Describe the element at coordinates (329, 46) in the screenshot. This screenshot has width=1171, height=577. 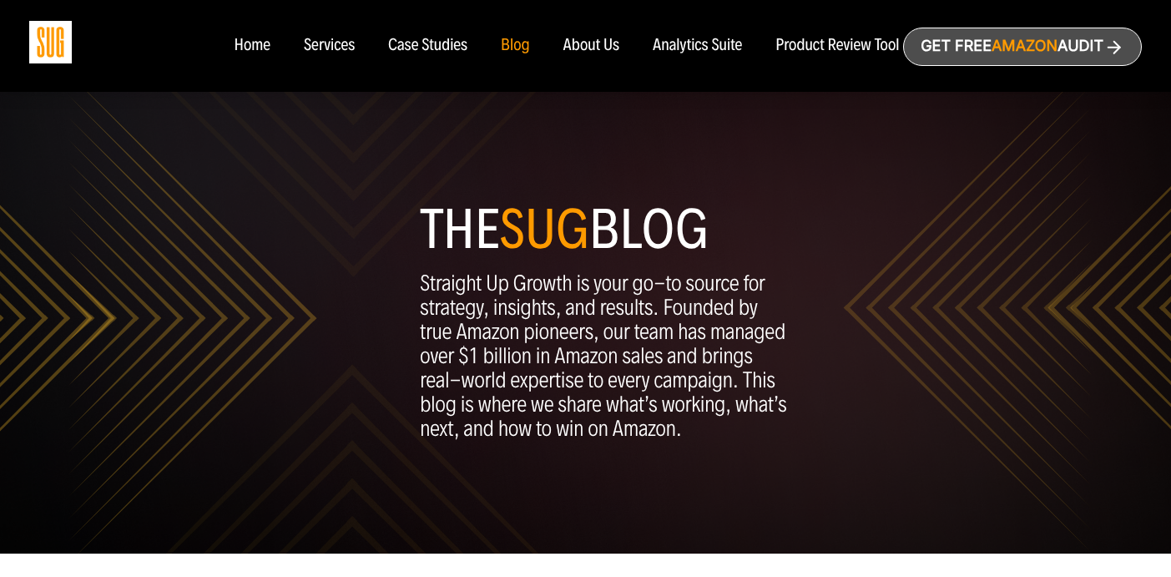
I see `a: Services` at that location.